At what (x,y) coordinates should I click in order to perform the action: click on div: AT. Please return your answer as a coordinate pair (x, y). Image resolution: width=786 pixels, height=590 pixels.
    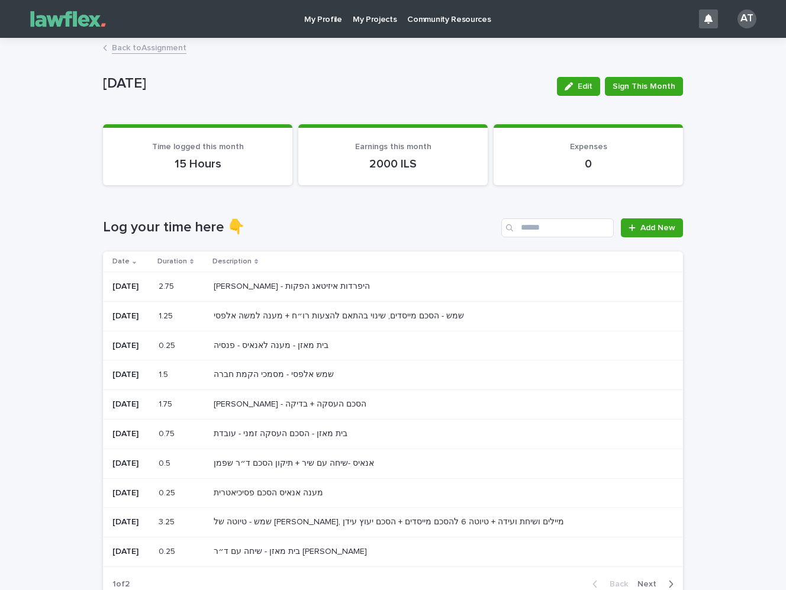
    Looking at the image, I should click on (746, 19).